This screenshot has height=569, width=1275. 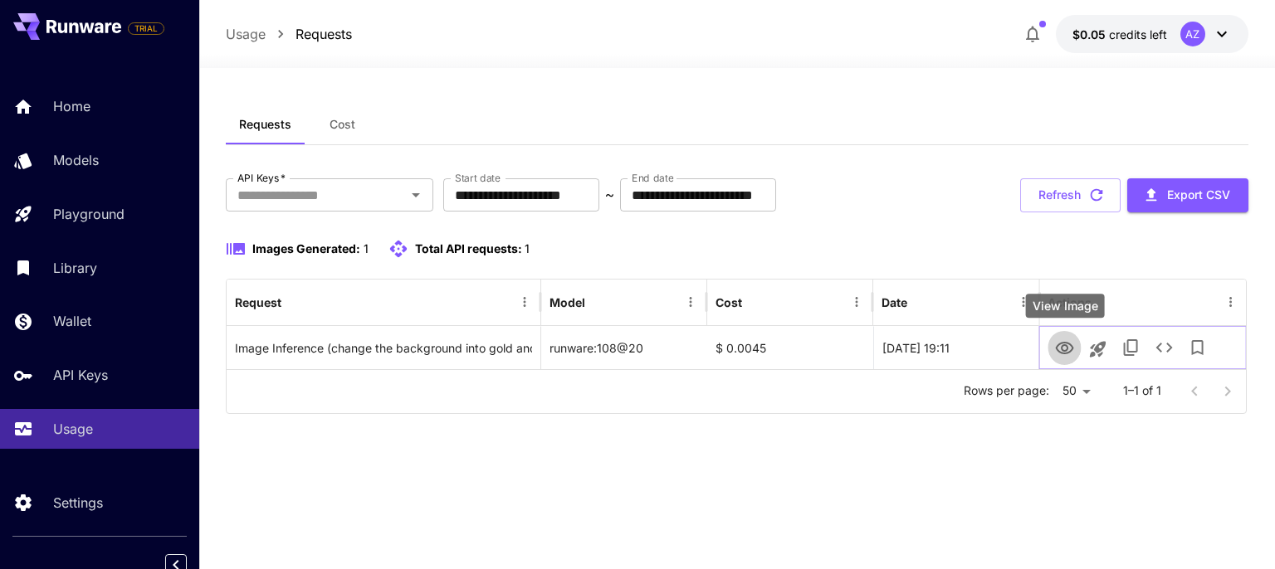 What do you see at coordinates (1065, 305) in the screenshot?
I see `div: View Image` at bounding box center [1065, 305].